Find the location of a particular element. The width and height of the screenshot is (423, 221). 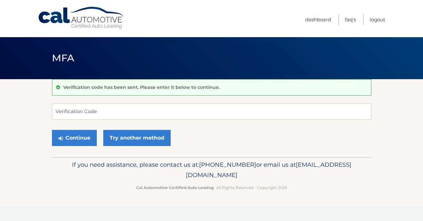

p: Verification code has been sent. Please enter it below to continue. is located at coordinates (141, 87).